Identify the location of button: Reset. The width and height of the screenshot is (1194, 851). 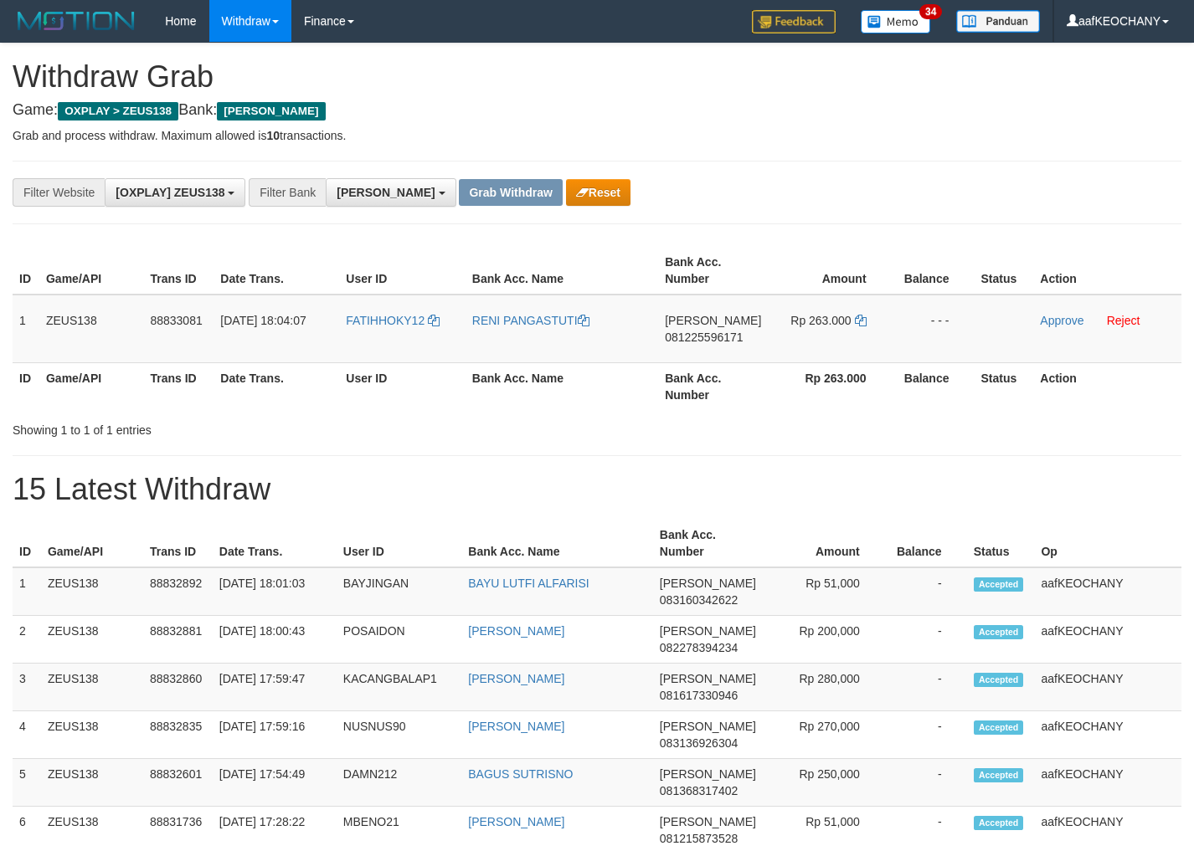
(598, 193).